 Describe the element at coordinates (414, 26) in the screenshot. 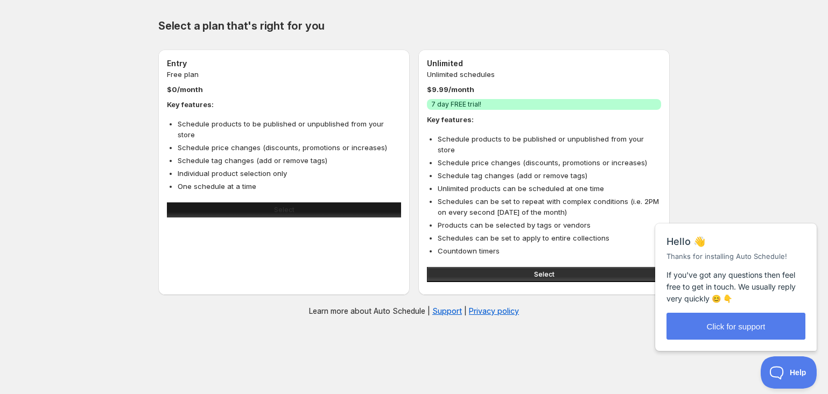

I see `h1: Select a plan that's right for you` at that location.